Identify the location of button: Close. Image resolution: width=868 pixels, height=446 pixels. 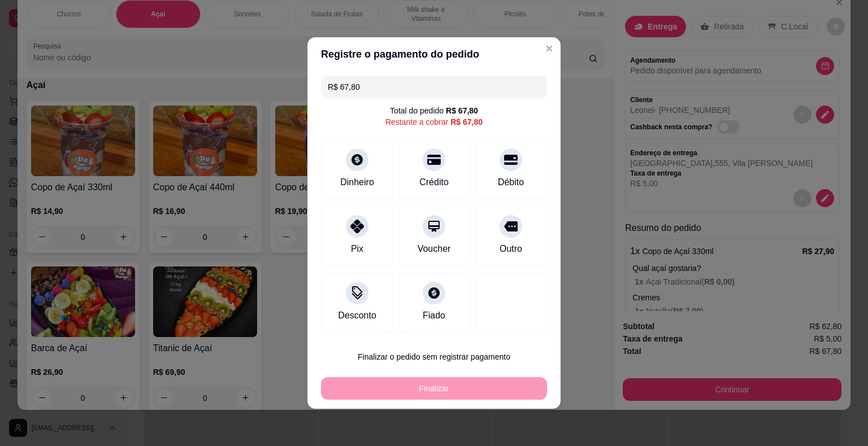
(549, 49).